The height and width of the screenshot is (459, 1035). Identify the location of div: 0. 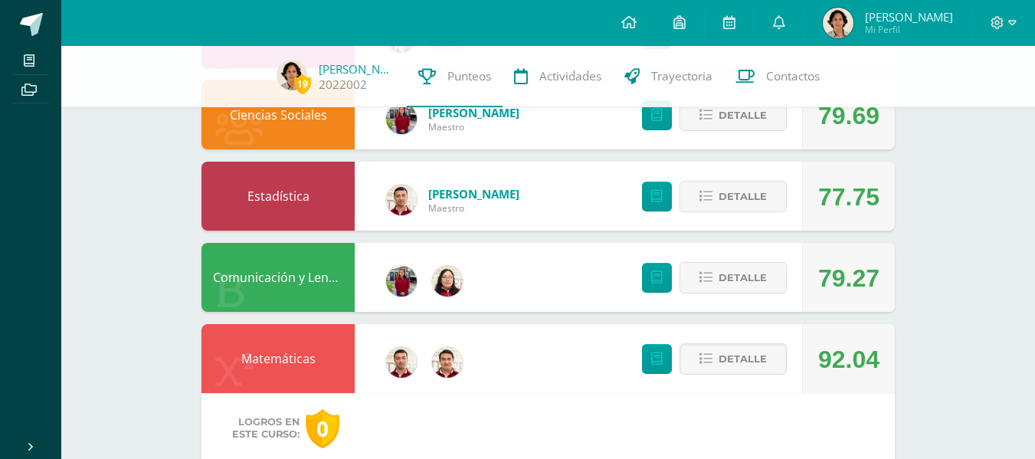
(322, 428).